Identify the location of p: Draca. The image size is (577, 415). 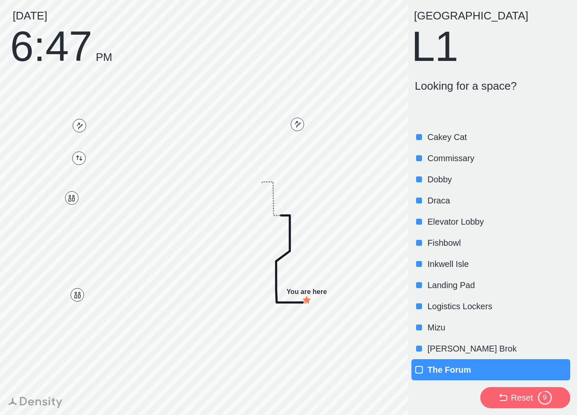
(498, 200).